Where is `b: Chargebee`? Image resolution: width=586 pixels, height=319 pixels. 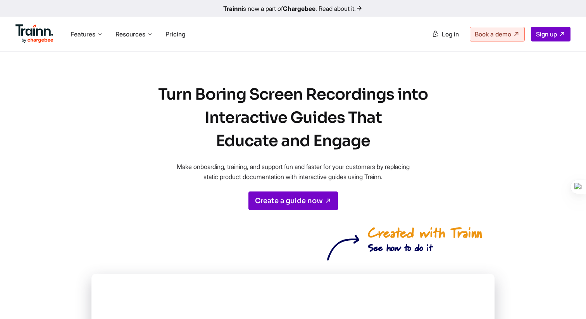 b: Chargebee is located at coordinates (299, 9).